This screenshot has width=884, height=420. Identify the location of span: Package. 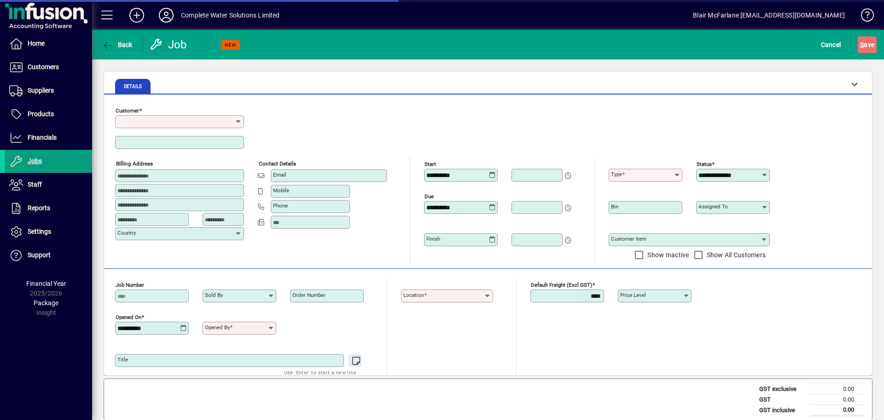
(46, 303).